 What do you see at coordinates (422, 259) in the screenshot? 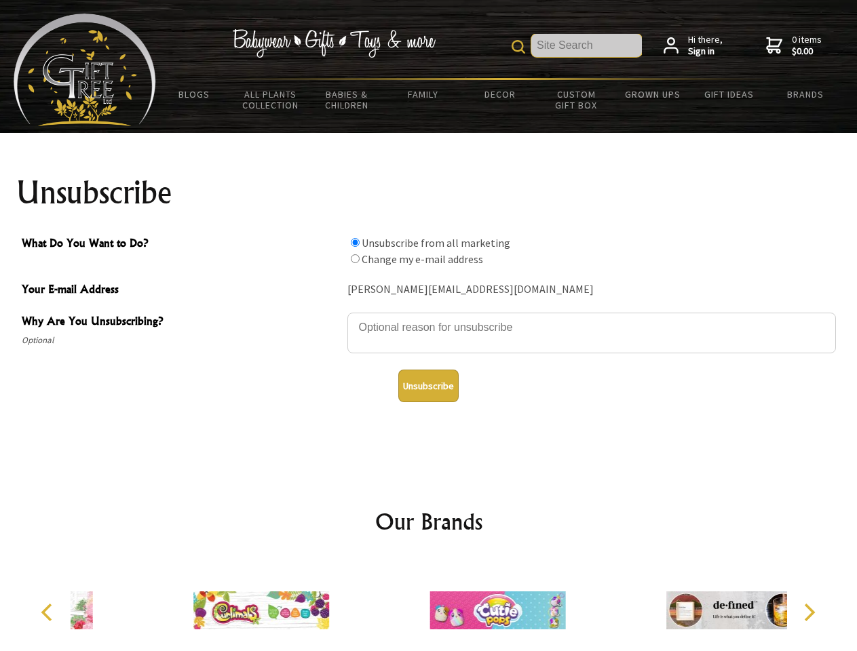
I see `label: Change my e-mail address` at bounding box center [422, 259].